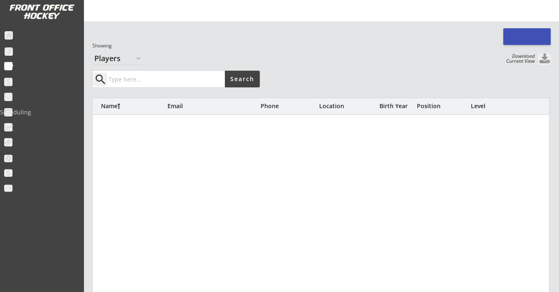  What do you see at coordinates (242, 79) in the screenshot?
I see `button: Search` at bounding box center [242, 79].